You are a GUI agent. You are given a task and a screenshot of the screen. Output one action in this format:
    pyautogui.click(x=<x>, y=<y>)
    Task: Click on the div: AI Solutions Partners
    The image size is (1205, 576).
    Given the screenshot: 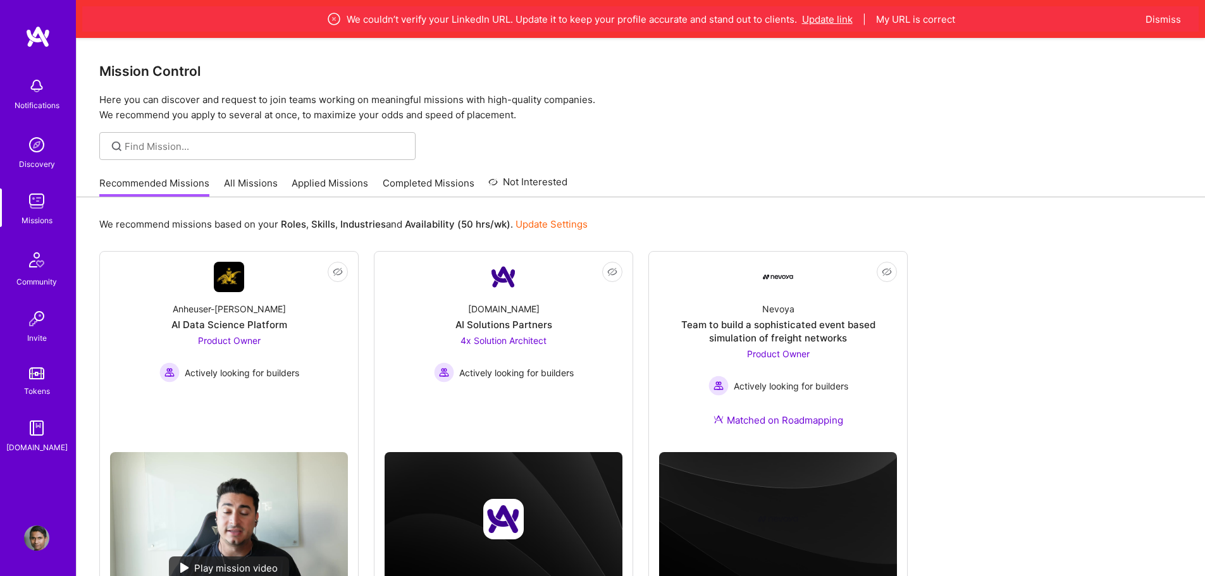 What is the action you would take?
    pyautogui.click(x=504, y=325)
    